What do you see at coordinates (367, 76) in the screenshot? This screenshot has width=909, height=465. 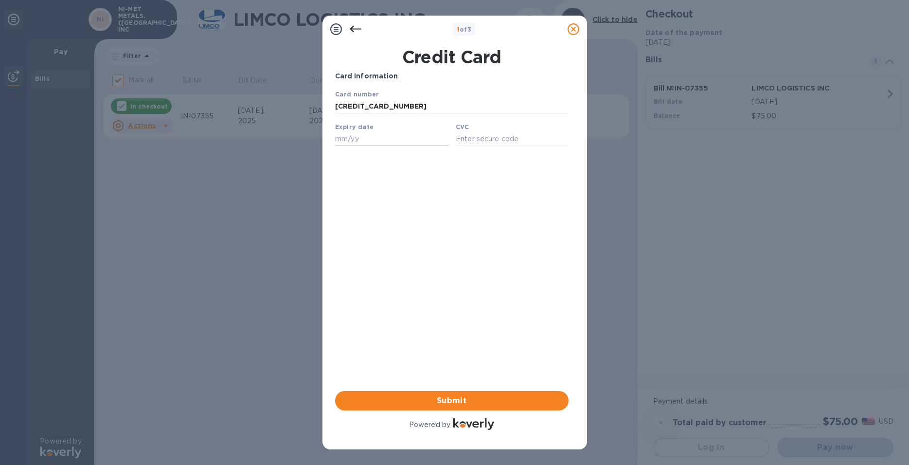 I see `b: Card Information` at bounding box center [367, 76].